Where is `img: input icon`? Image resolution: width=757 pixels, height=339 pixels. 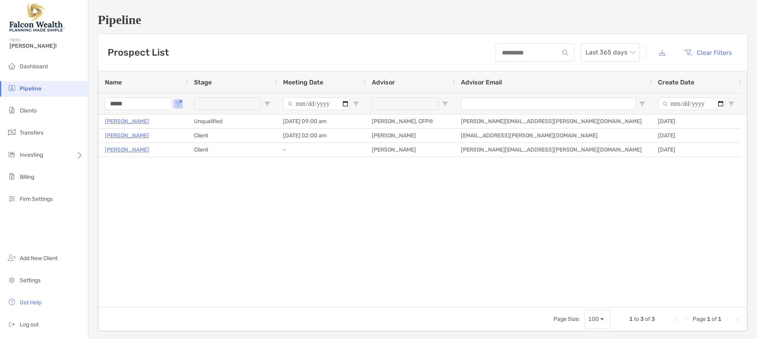 img: input icon is located at coordinates (565, 52).